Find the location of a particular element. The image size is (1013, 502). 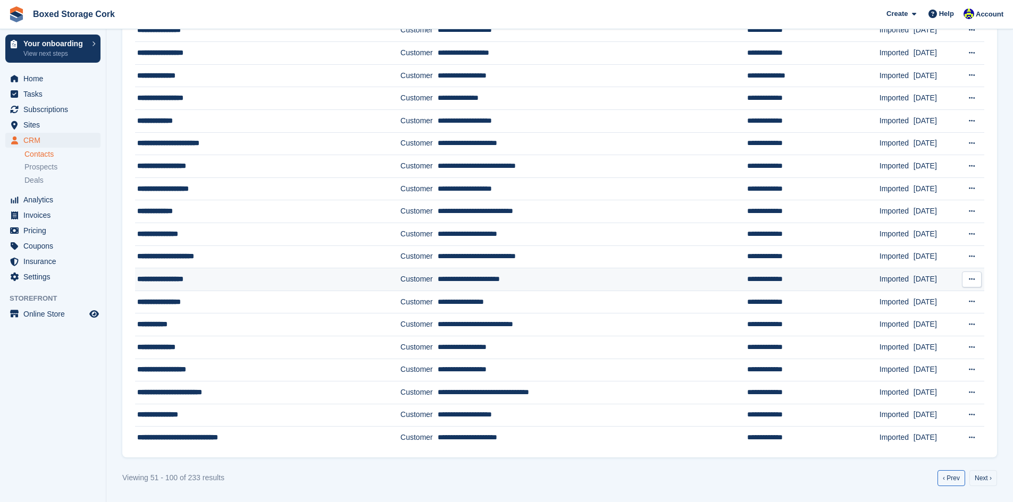

nav: Pages is located at coordinates (967, 479).